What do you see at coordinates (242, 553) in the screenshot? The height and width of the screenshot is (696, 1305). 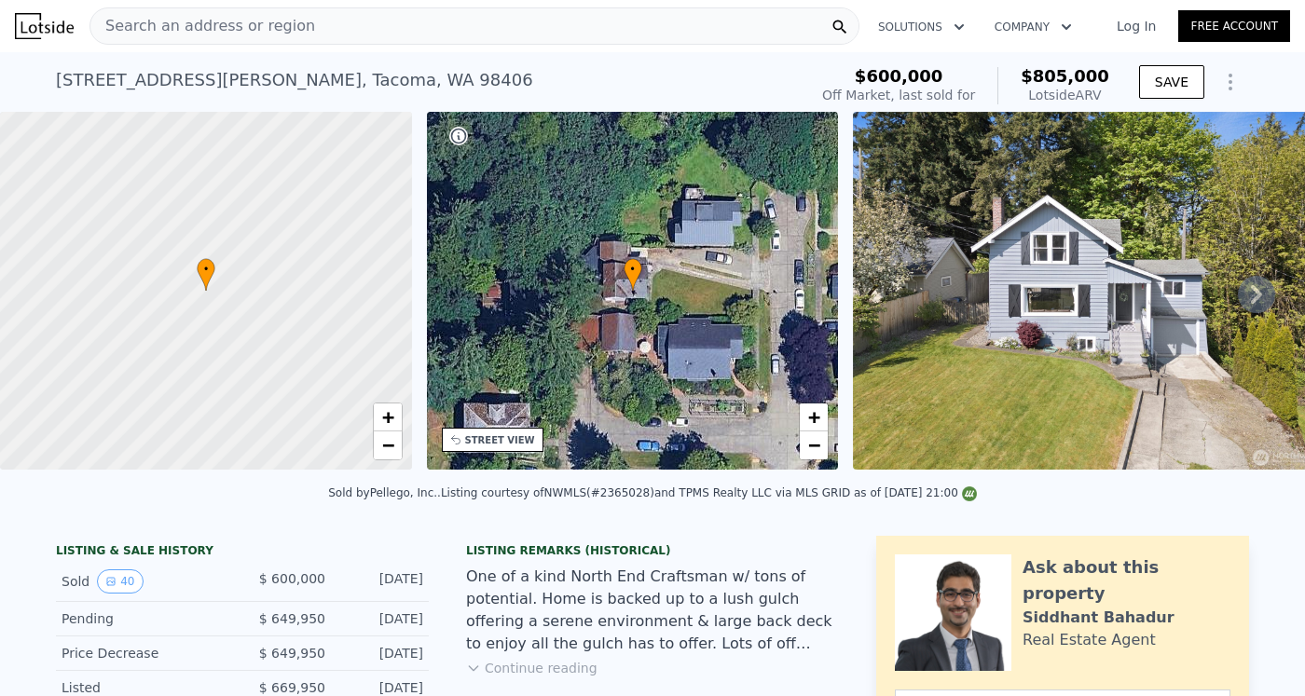 I see `div: LISTING & SALE HISTORY` at bounding box center [242, 553].